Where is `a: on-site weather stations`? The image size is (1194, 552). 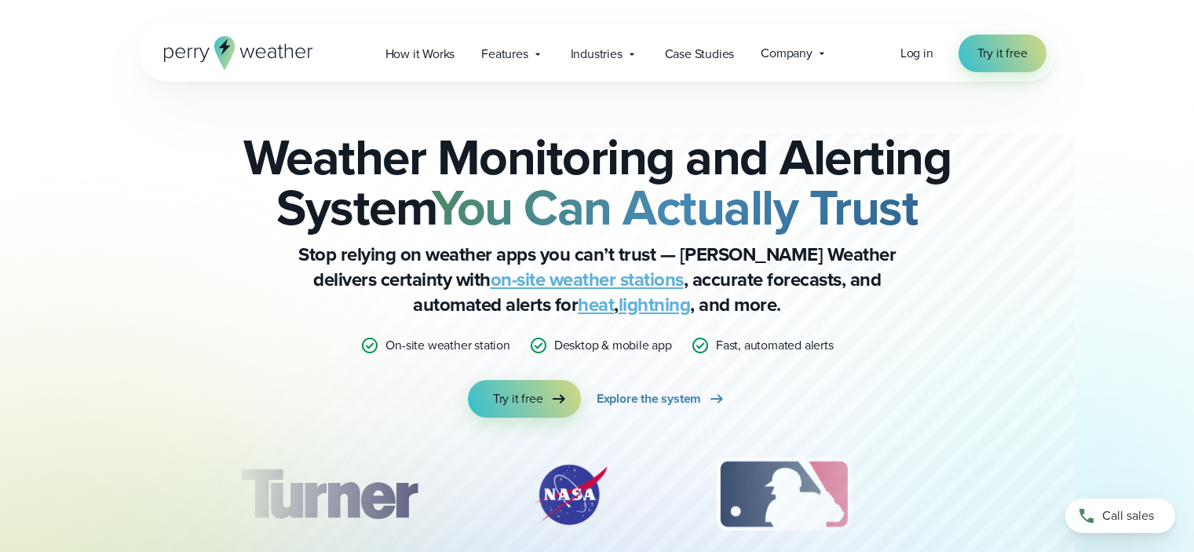 a: on-site weather stations is located at coordinates (587, 279).